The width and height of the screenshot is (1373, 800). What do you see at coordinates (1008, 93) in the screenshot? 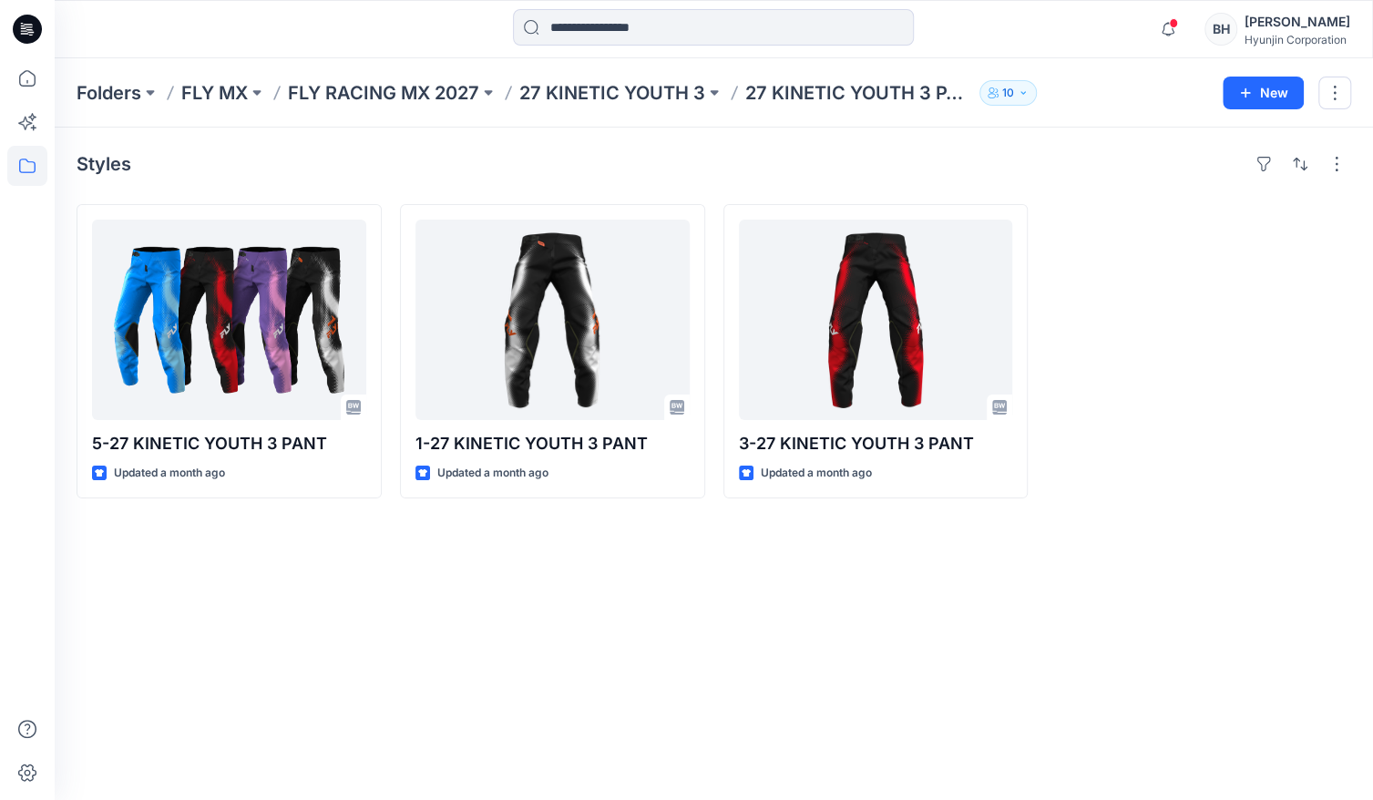
I see `p: 10` at bounding box center [1008, 93].